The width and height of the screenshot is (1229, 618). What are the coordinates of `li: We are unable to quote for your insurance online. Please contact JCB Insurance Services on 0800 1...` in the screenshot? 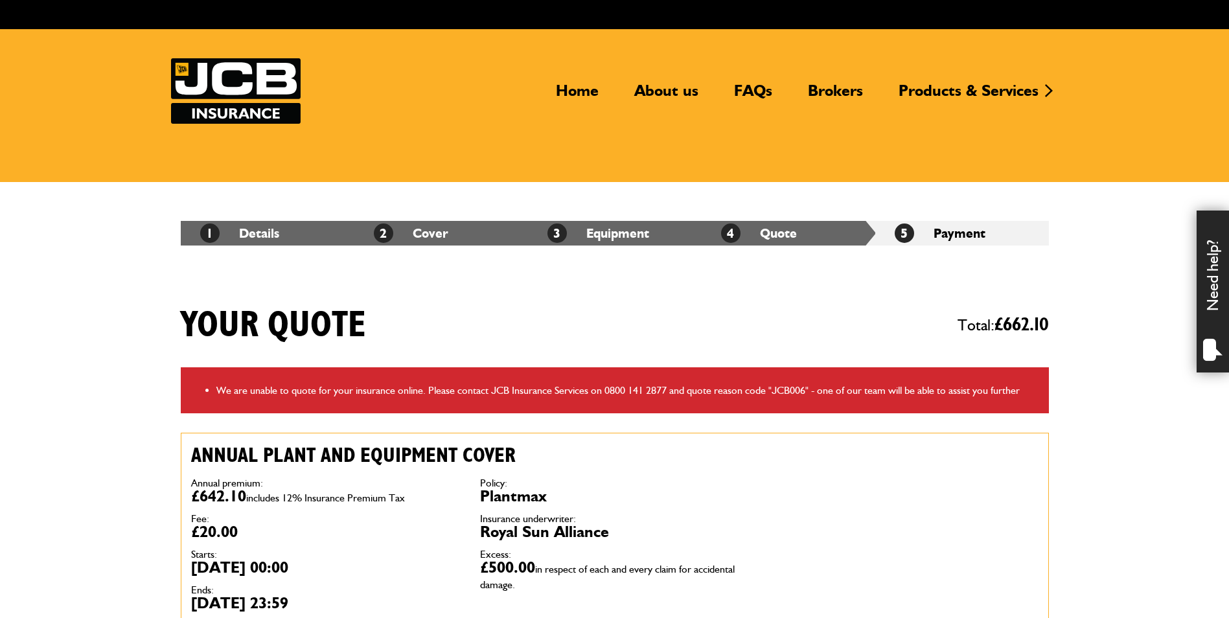 It's located at (628, 391).